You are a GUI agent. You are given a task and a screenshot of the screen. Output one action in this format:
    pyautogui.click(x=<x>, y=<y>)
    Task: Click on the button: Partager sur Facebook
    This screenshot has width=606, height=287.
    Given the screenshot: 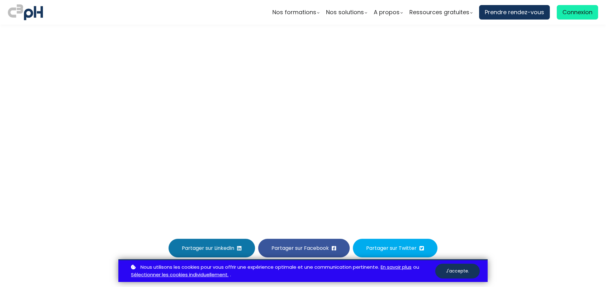 What is the action you would take?
    pyautogui.click(x=304, y=248)
    